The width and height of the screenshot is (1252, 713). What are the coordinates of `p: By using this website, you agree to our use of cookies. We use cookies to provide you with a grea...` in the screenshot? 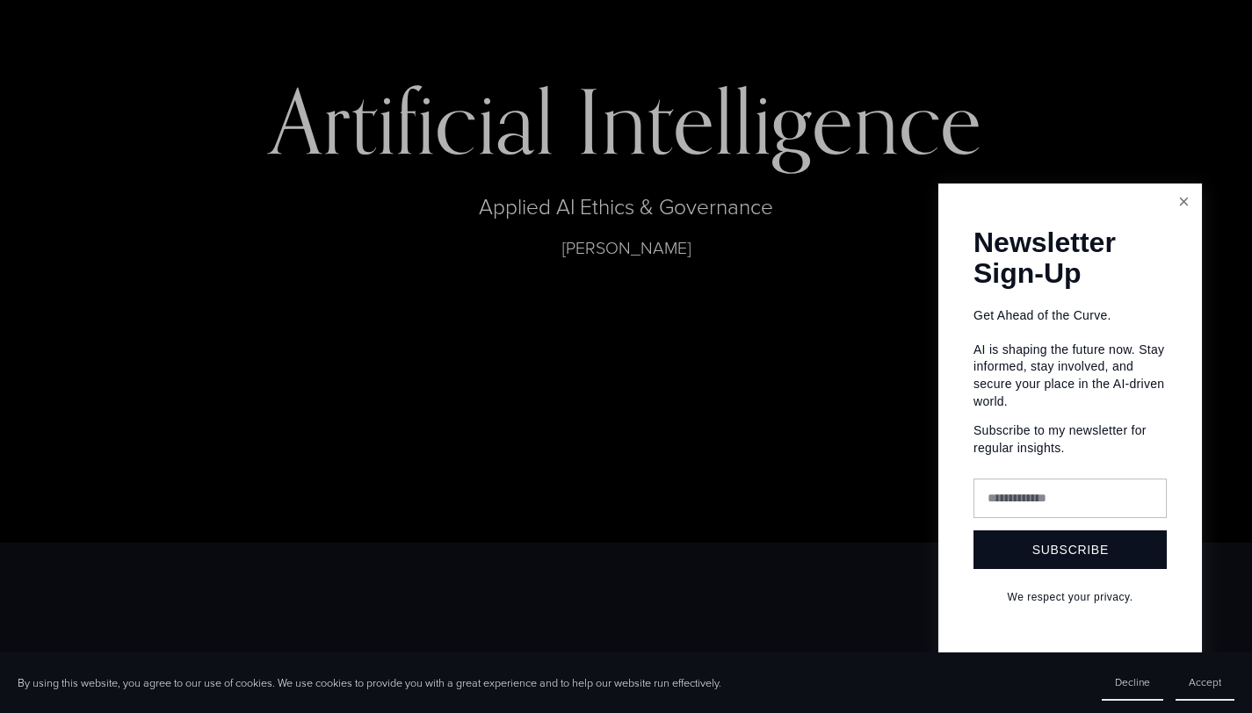 It's located at (369, 684).